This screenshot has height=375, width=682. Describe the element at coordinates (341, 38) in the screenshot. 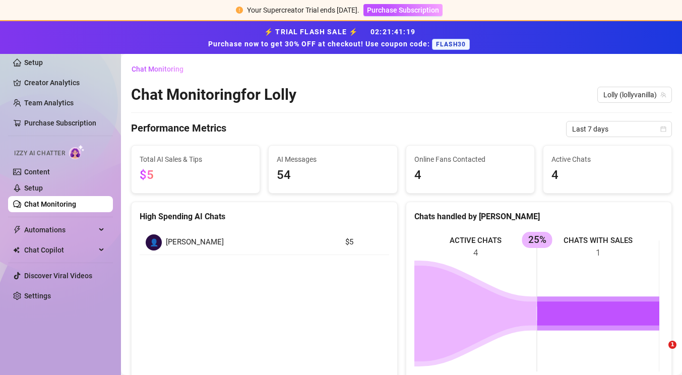

I see `strong: ⚡ TRIAL FLASH SALE ⚡` at that location.